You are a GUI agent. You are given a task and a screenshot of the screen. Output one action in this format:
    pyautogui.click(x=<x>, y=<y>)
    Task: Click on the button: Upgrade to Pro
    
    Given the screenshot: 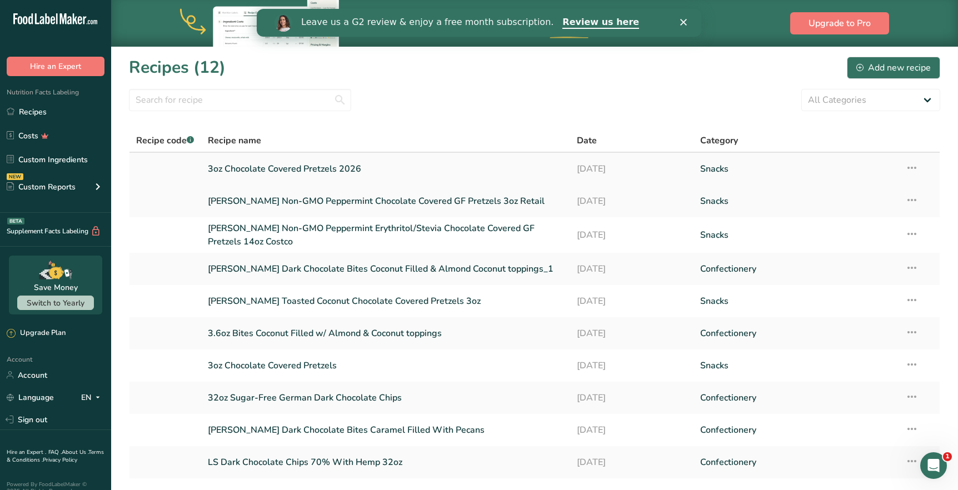 What is the action you would take?
    pyautogui.click(x=839, y=23)
    